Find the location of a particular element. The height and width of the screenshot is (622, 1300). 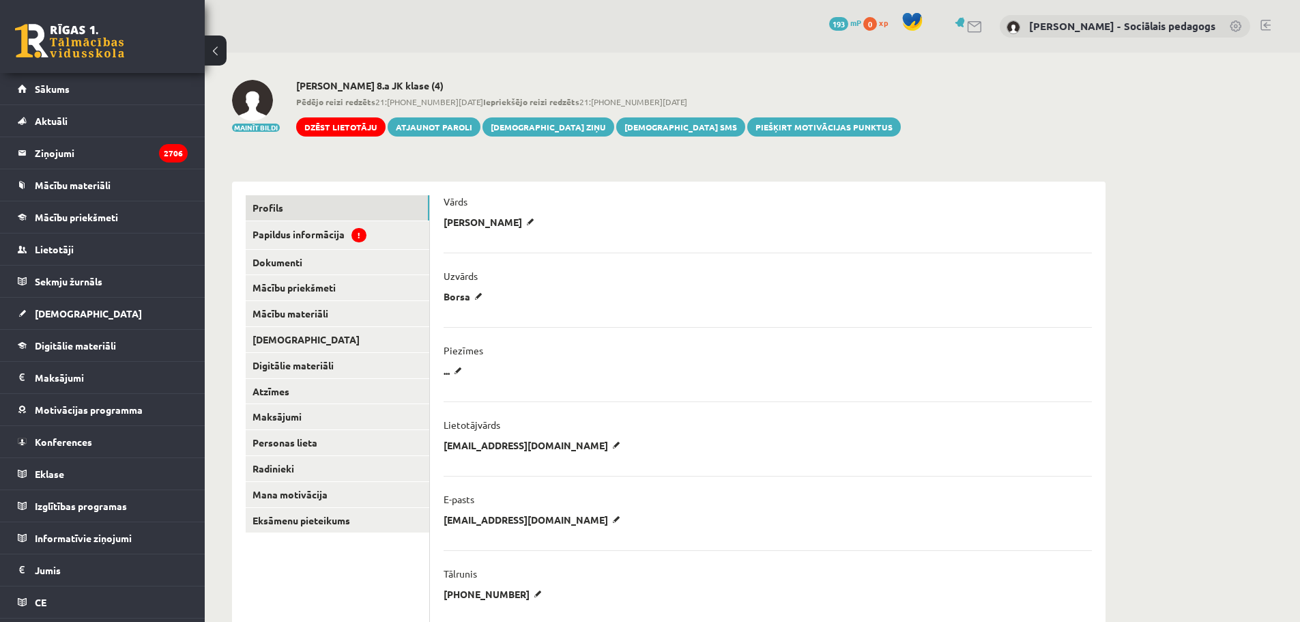

p: Uzvārds is located at coordinates (461, 276).